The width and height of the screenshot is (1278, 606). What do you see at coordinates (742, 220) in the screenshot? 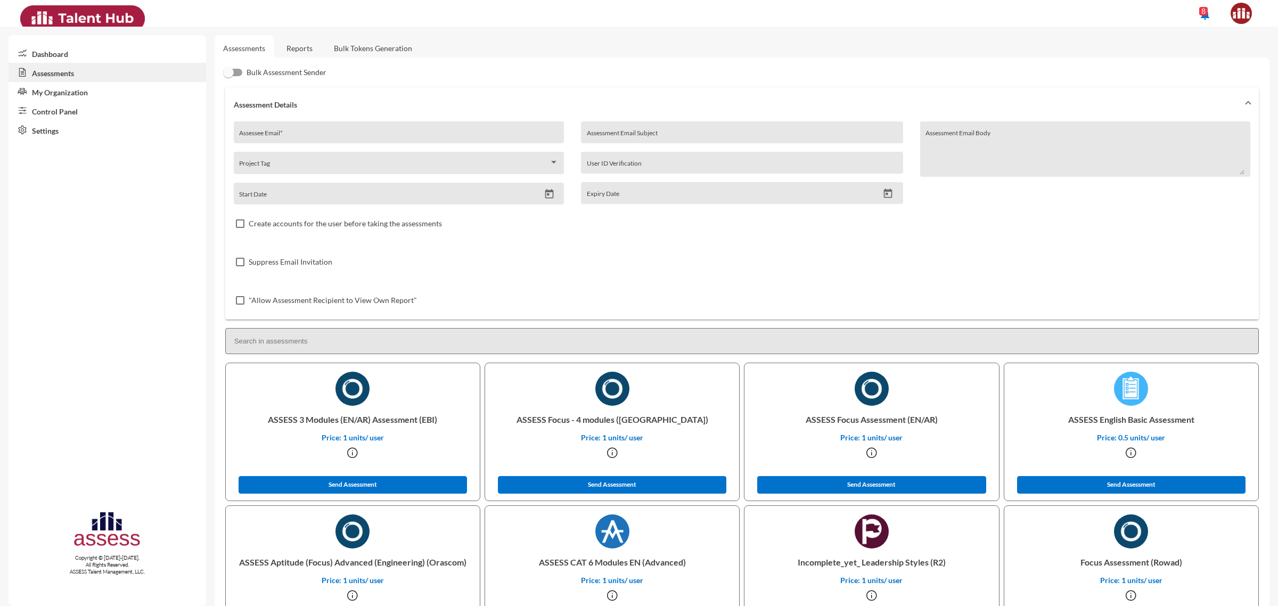
I see `div: Assessment Details` at bounding box center [742, 220].